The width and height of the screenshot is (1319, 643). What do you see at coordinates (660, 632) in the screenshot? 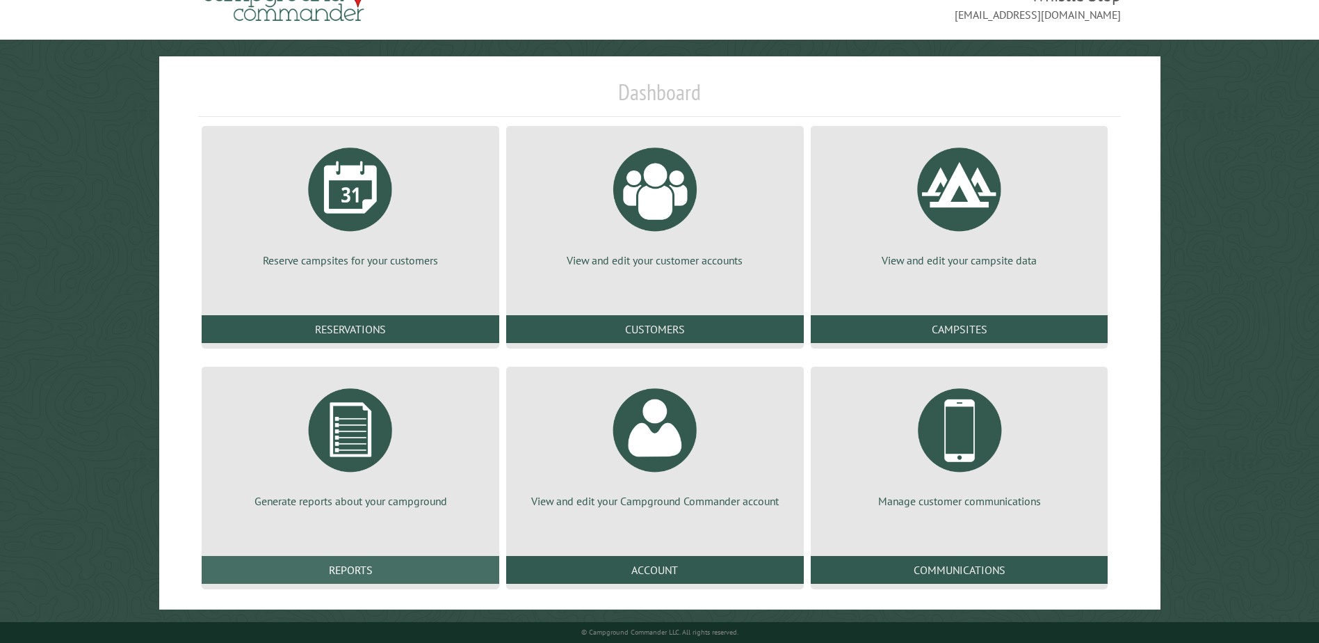
I see `small: © Campground Commander LLC. All rights reserved.` at bounding box center [660, 632].